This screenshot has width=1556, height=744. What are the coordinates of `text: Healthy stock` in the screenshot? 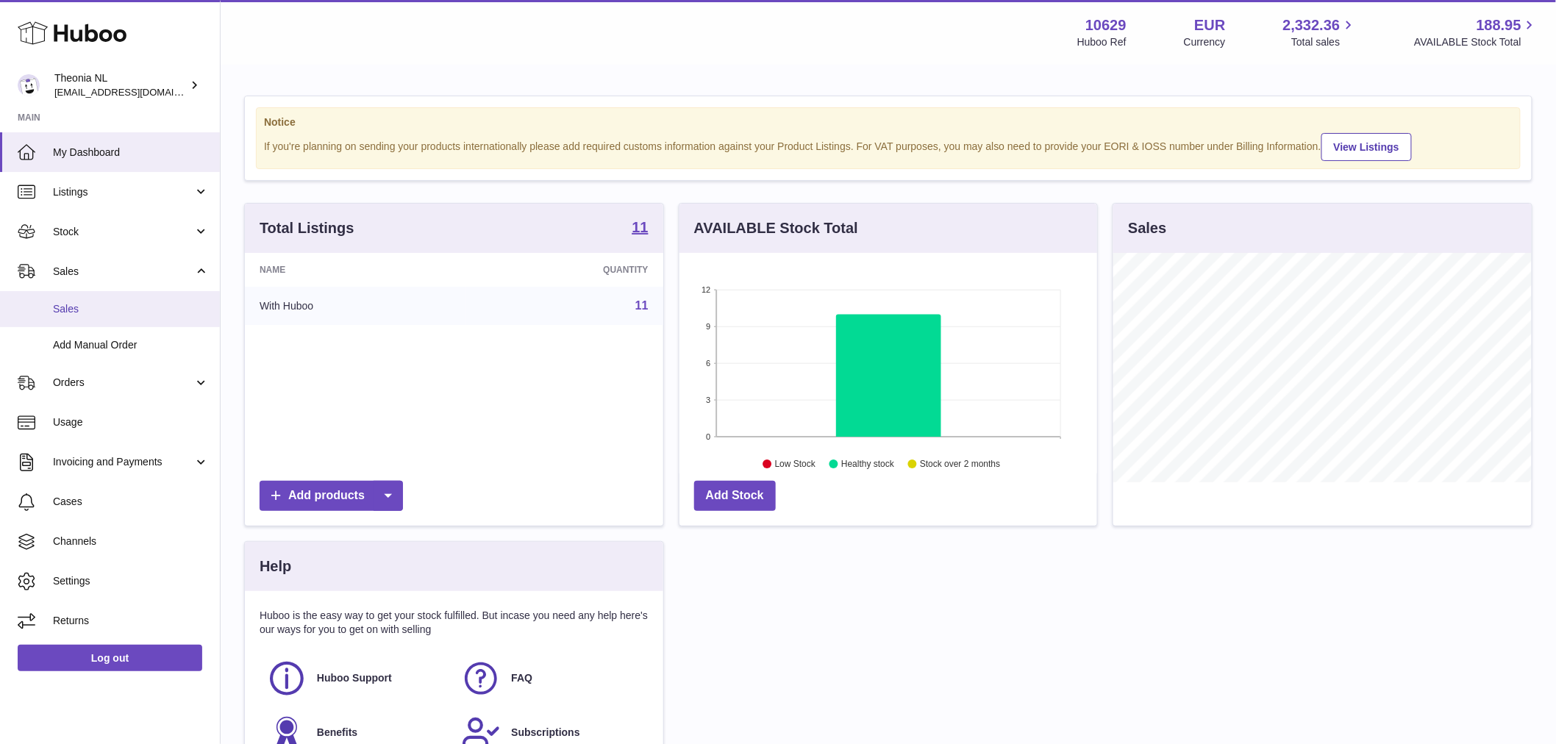 It's located at (867, 465).